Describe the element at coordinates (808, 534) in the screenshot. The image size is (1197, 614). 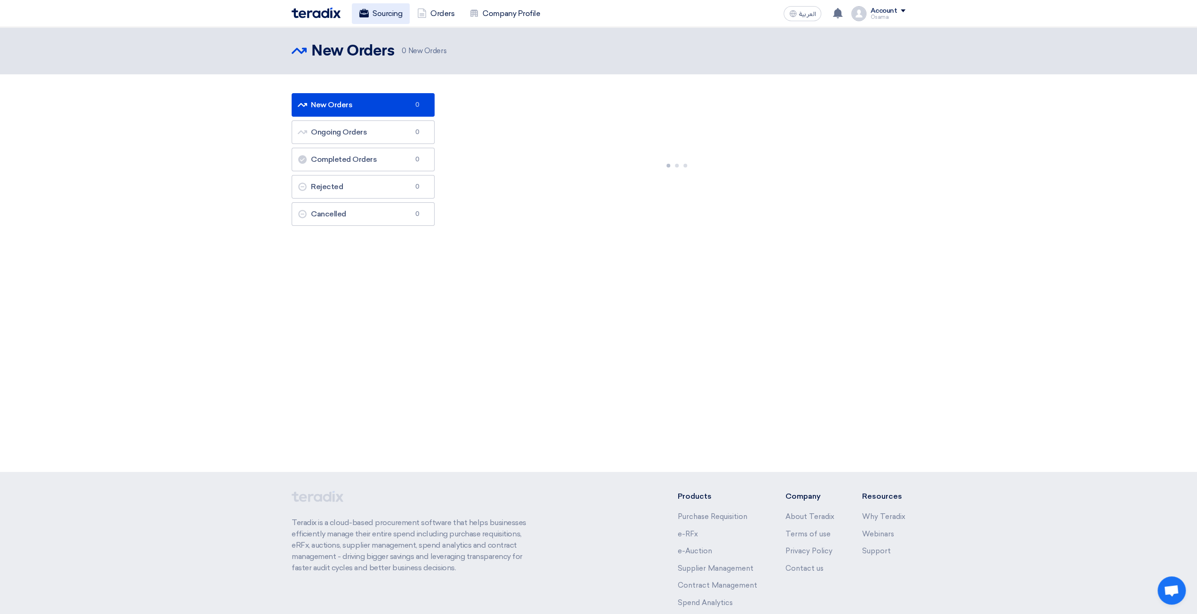
I see `a: Terms of use` at that location.